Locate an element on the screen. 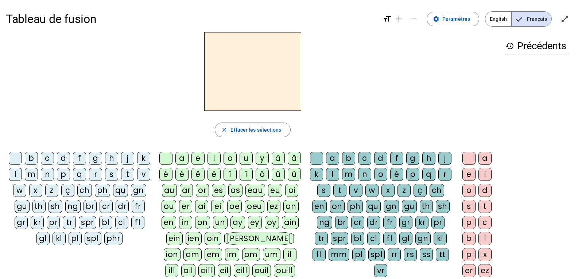 The image size is (578, 279). div: k is located at coordinates (144, 158).